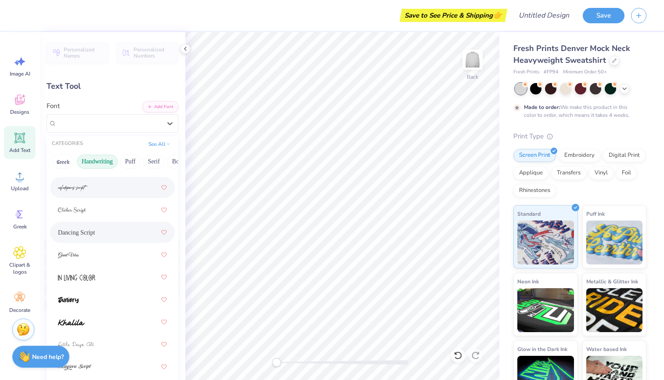 Image resolution: width=664 pixels, height=380 pixels. Describe the element at coordinates (112, 86) in the screenshot. I see `div: Text Tool` at that location.